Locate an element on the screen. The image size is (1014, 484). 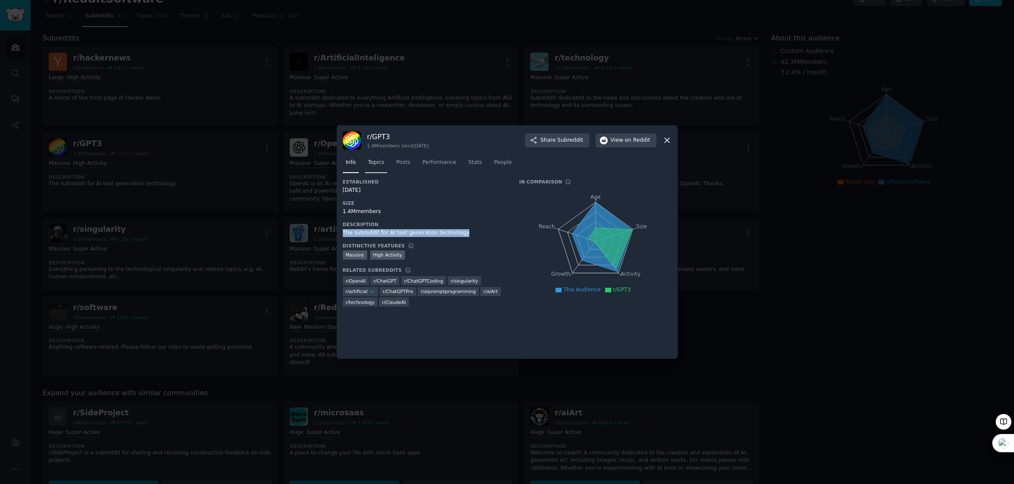
h3: In Comparison is located at coordinates (541, 182).